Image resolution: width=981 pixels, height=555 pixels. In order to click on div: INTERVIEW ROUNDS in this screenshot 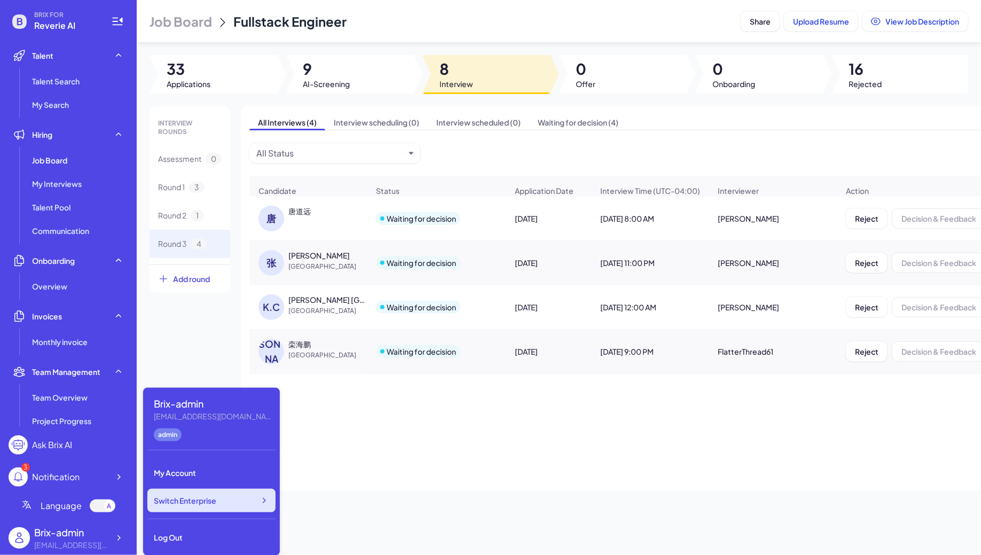, I will do `click(190, 128)`.